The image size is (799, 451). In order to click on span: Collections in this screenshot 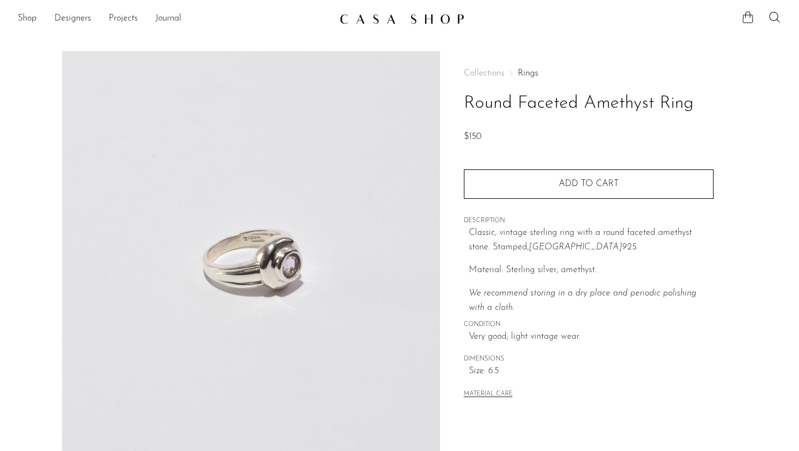, I will do `click(484, 73)`.